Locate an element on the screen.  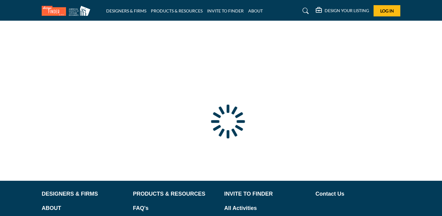
a: All Activities is located at coordinates (267, 208).